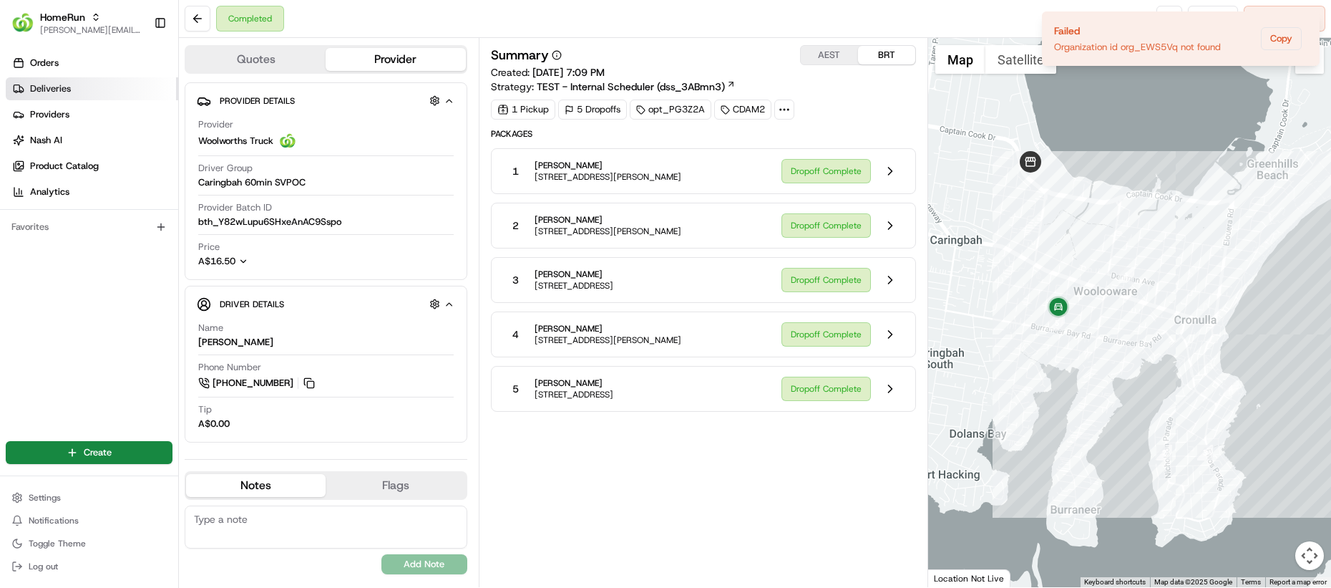 The height and width of the screenshot is (588, 1331). What do you see at coordinates (1281, 39) in the screenshot?
I see `button: Copy` at bounding box center [1281, 39].